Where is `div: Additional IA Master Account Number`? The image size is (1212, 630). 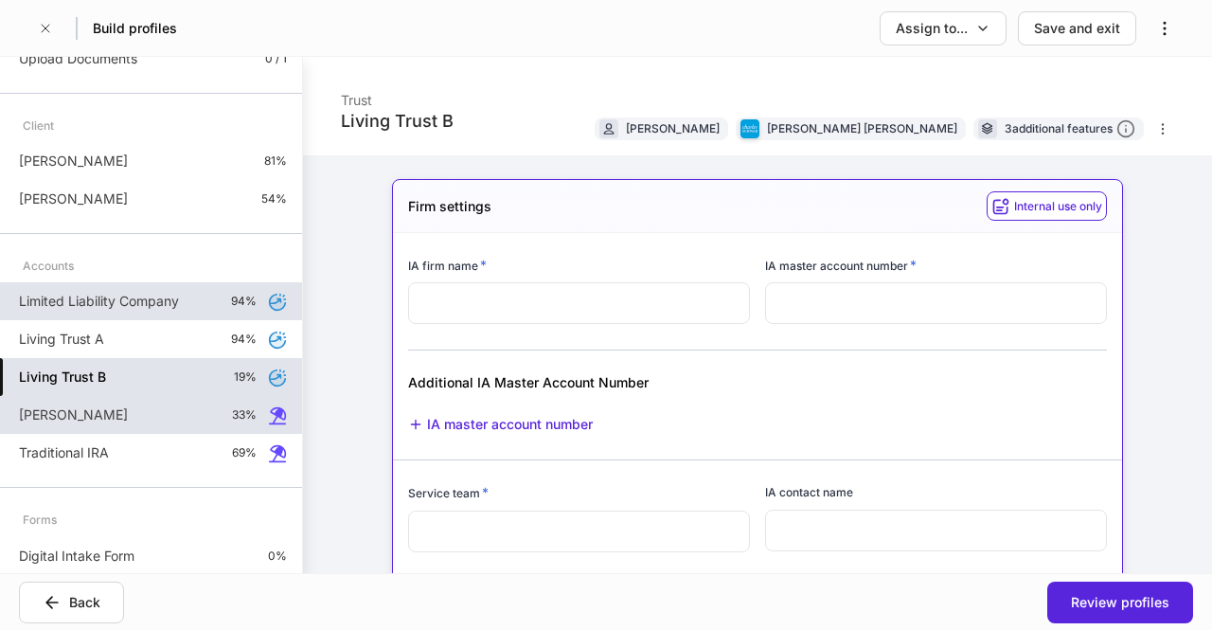 div: Additional IA Master Account Number is located at coordinates (638, 383).